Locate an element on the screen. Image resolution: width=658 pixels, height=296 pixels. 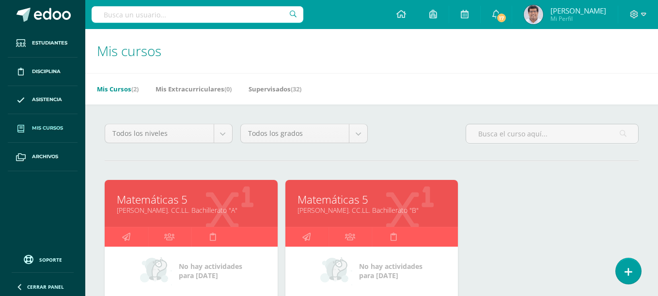
a: Estudiantes is located at coordinates (43, 43).